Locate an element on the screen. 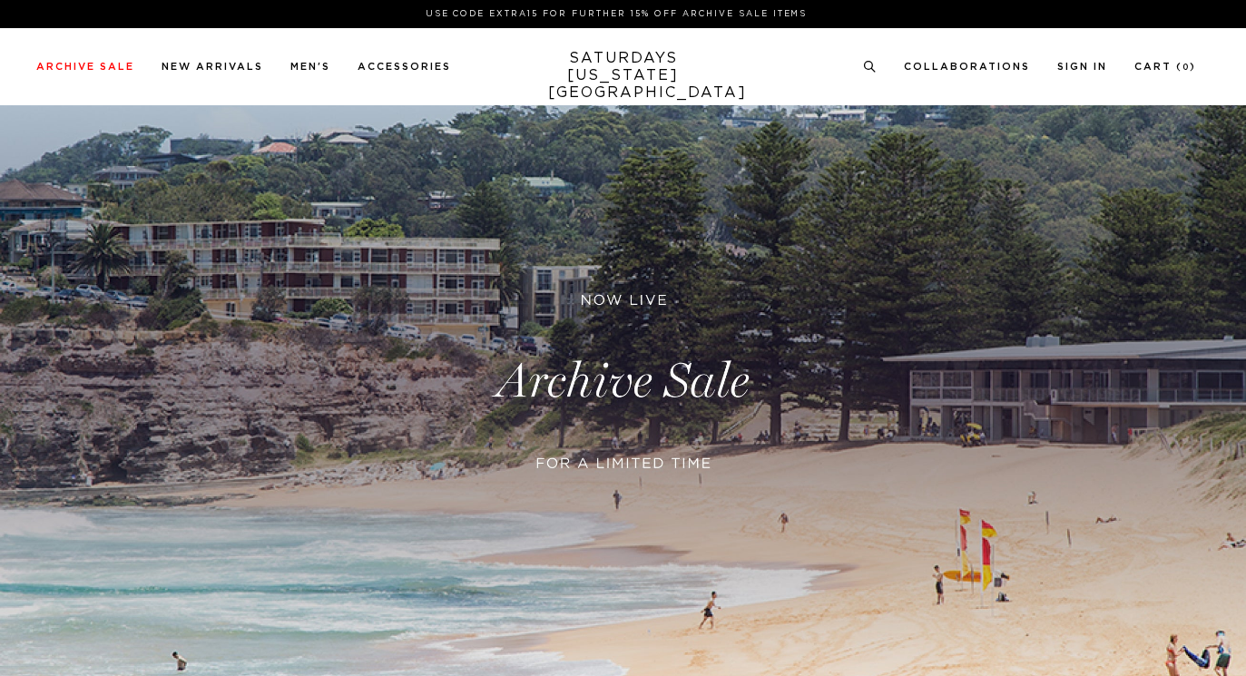  p: Use Code EXTRA15 for Further 15% Off Archive Sale Items is located at coordinates (616, 14).